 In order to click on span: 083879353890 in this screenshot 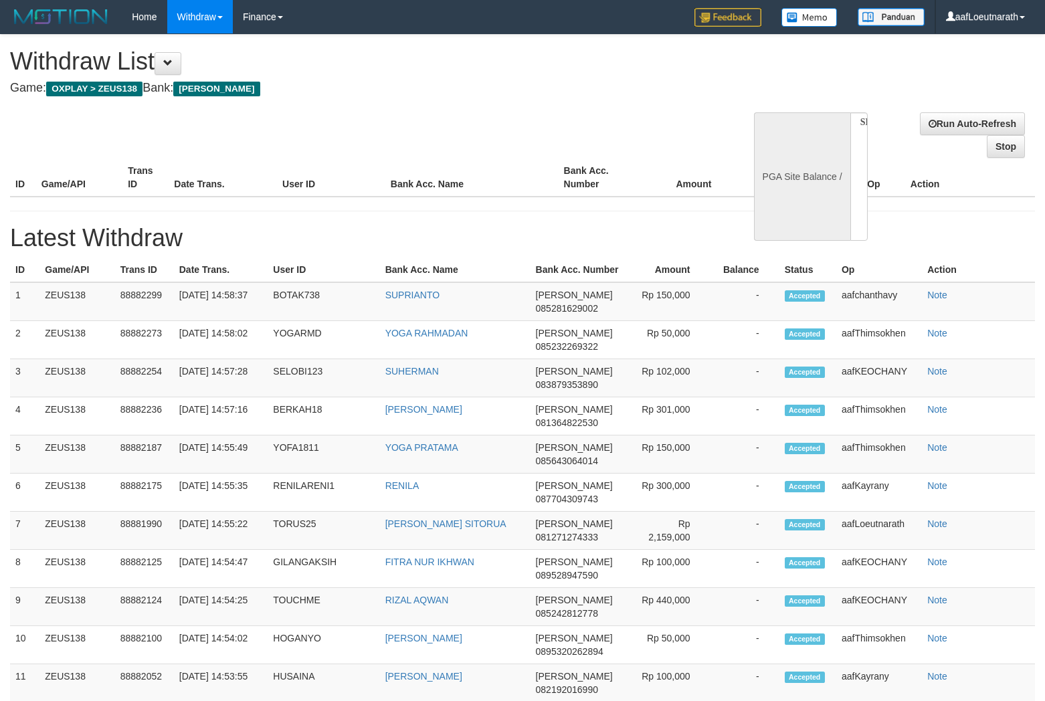, I will do `click(567, 385)`.